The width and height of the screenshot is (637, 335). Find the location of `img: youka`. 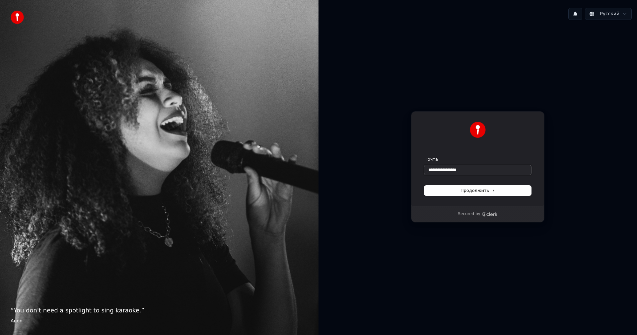

img: youka is located at coordinates (17, 17).